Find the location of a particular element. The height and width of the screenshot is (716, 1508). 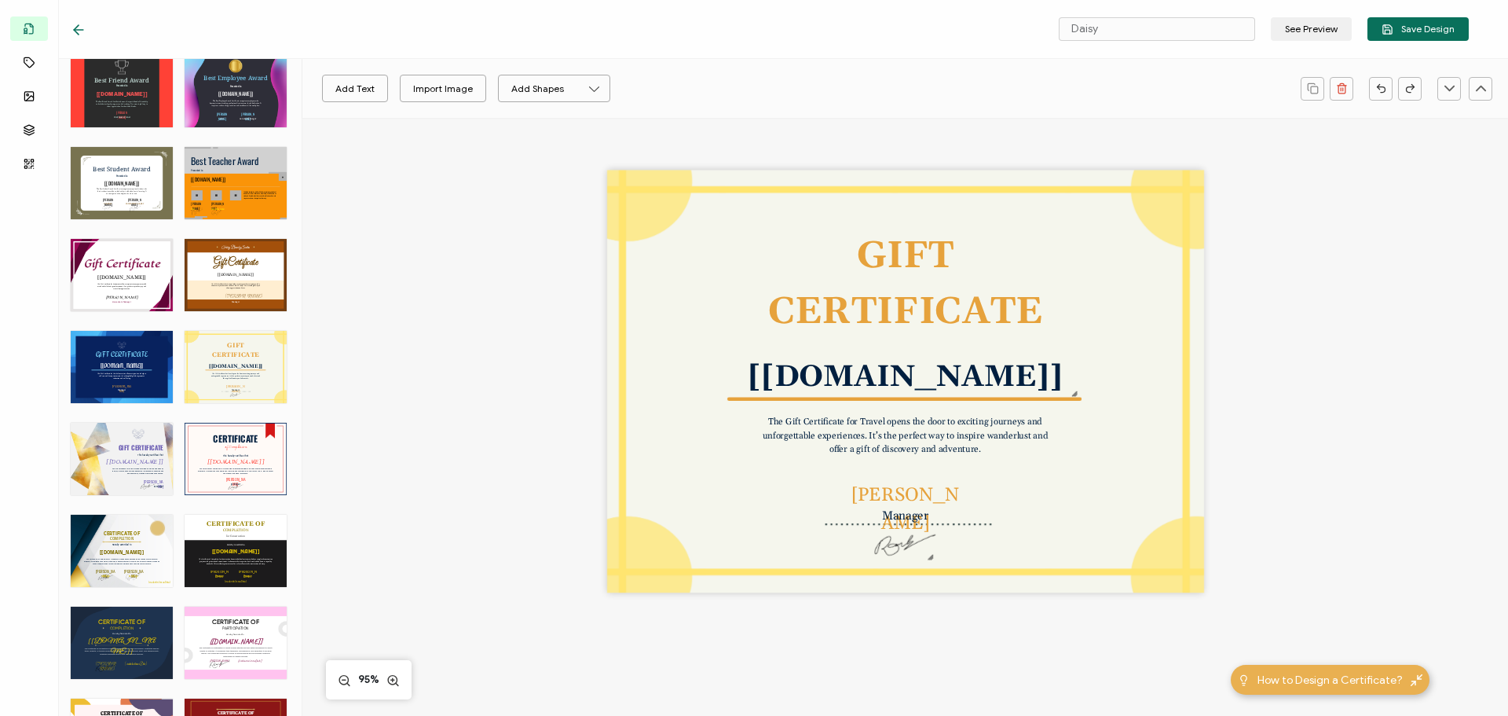

button: Add Shapes is located at coordinates (554, 88).